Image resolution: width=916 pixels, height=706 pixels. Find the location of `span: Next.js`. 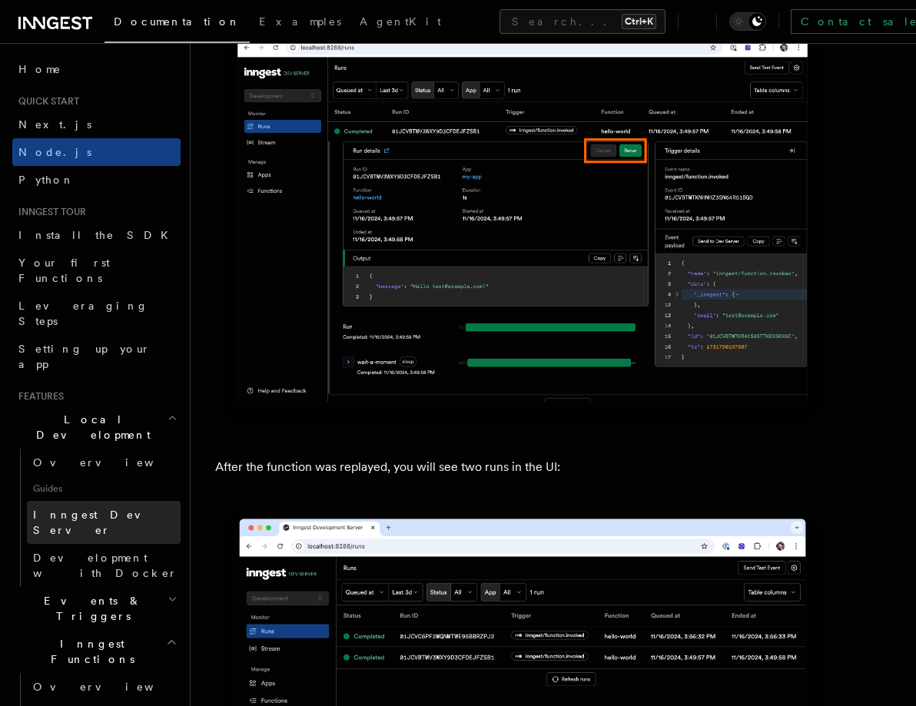

span: Next.js is located at coordinates (55, 124).